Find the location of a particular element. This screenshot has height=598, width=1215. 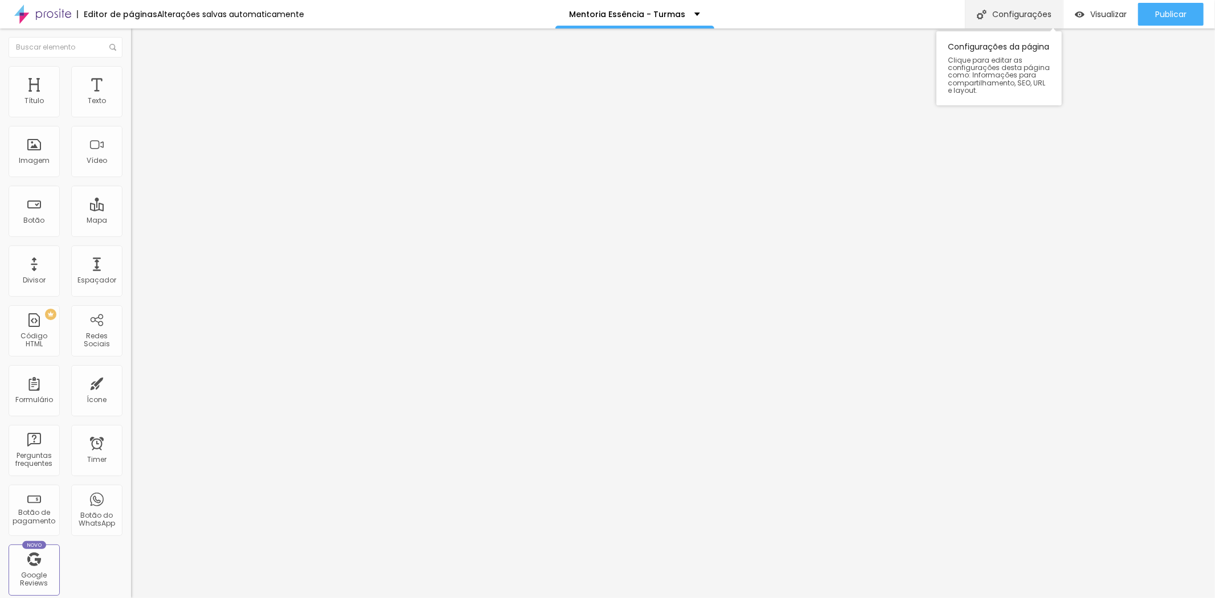

div: Mapa is located at coordinates (97, 220).